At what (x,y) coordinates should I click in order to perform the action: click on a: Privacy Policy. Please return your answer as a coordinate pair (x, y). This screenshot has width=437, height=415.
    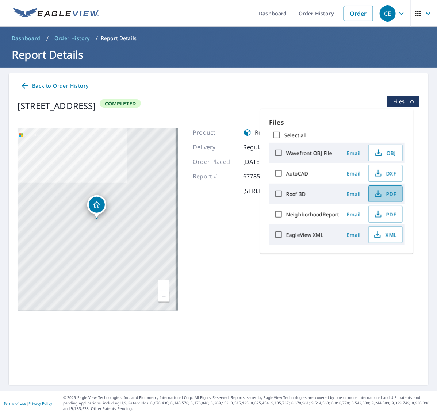
    Looking at the image, I should click on (40, 403).